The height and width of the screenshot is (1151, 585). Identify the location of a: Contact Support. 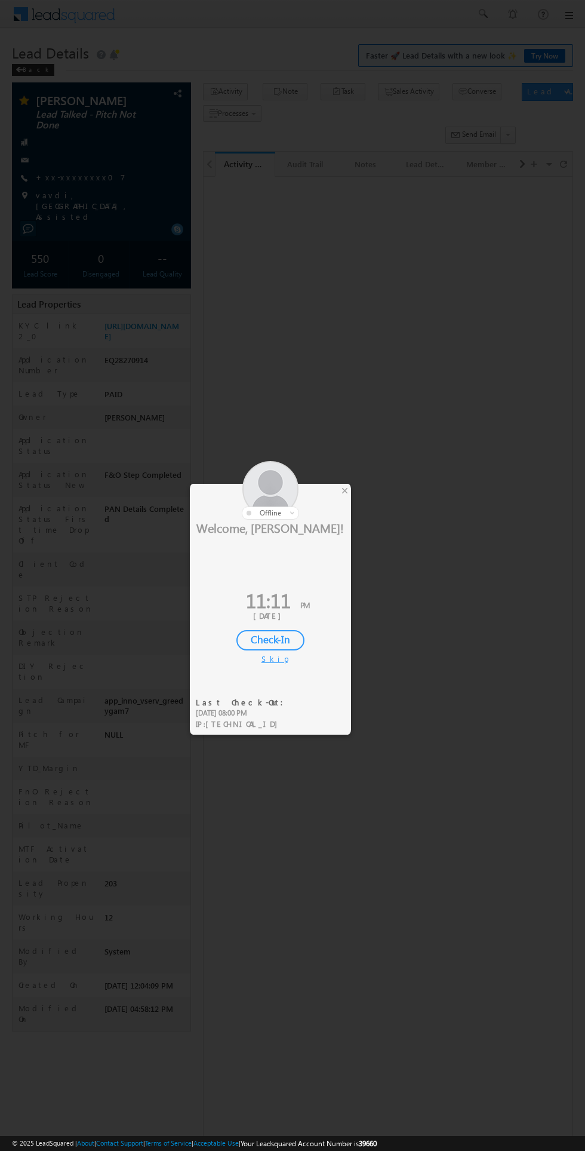
(119, 1143).